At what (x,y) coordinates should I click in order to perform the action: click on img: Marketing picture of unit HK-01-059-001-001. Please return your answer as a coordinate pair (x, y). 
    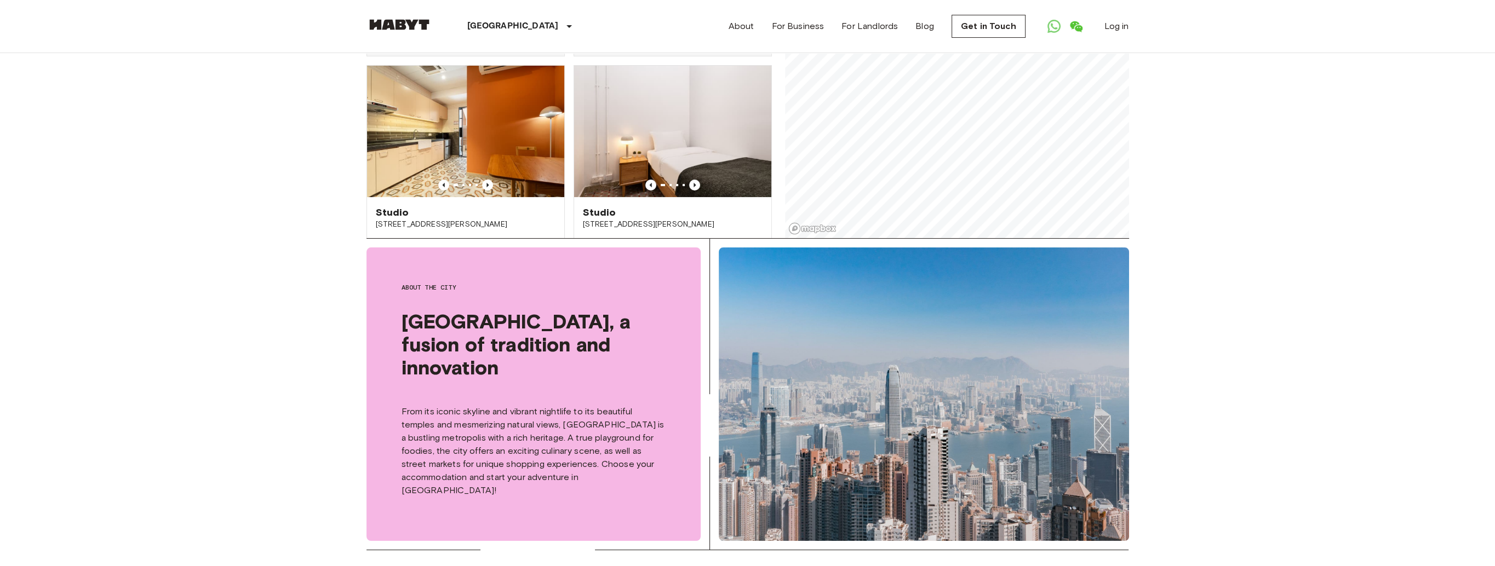
    Looking at the image, I should click on (673, 131).